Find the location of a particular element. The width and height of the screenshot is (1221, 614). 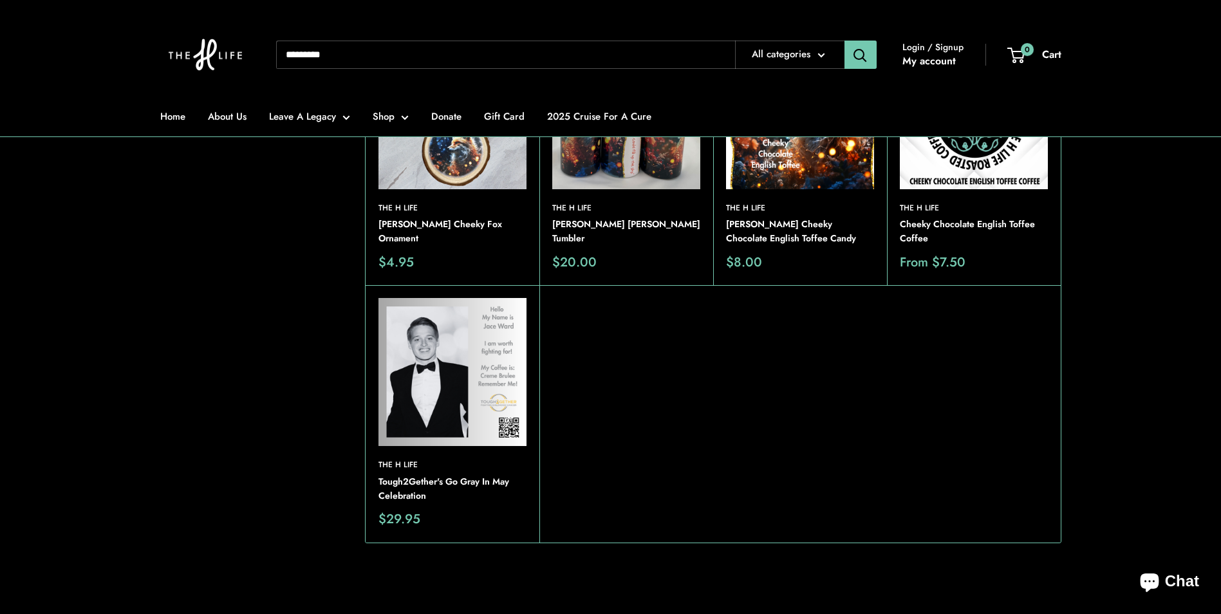

a: 0 Cart is located at coordinates (1035, 55).